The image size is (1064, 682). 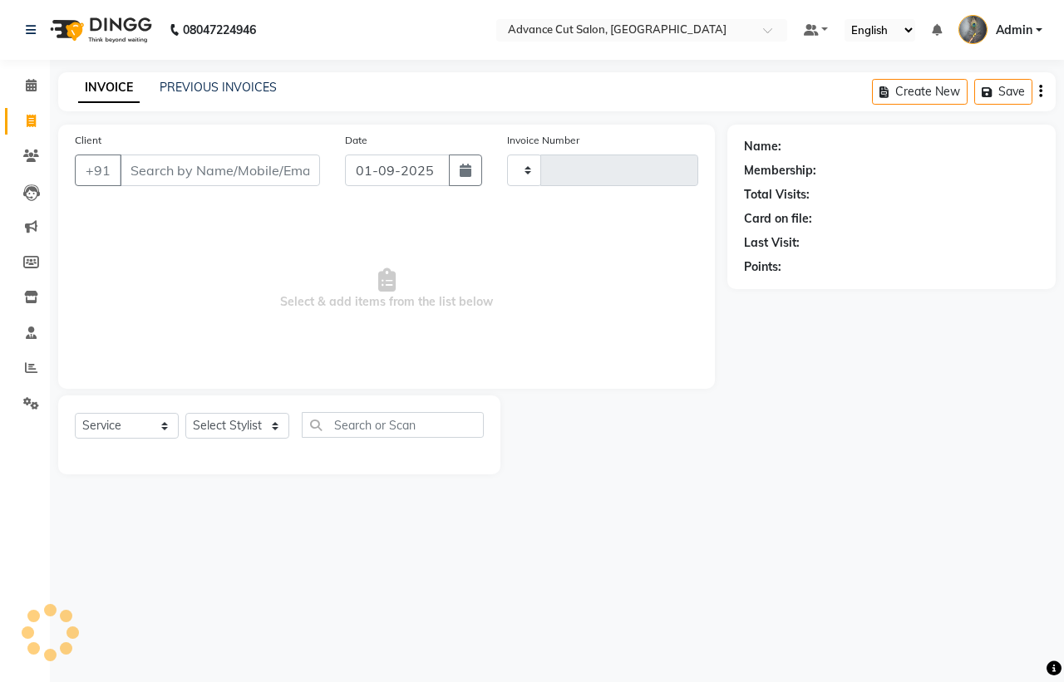 What do you see at coordinates (779, 170) in the screenshot?
I see `div: Membership:` at bounding box center [779, 170].